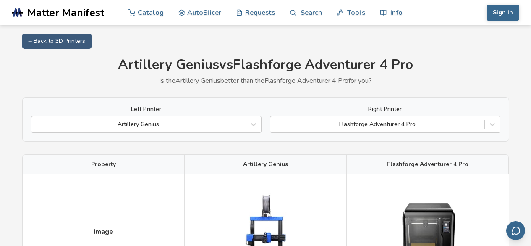 The height and width of the screenshot is (246, 531). I want to click on span: Flashforge Adventurer 4 Pro, so click(428, 164).